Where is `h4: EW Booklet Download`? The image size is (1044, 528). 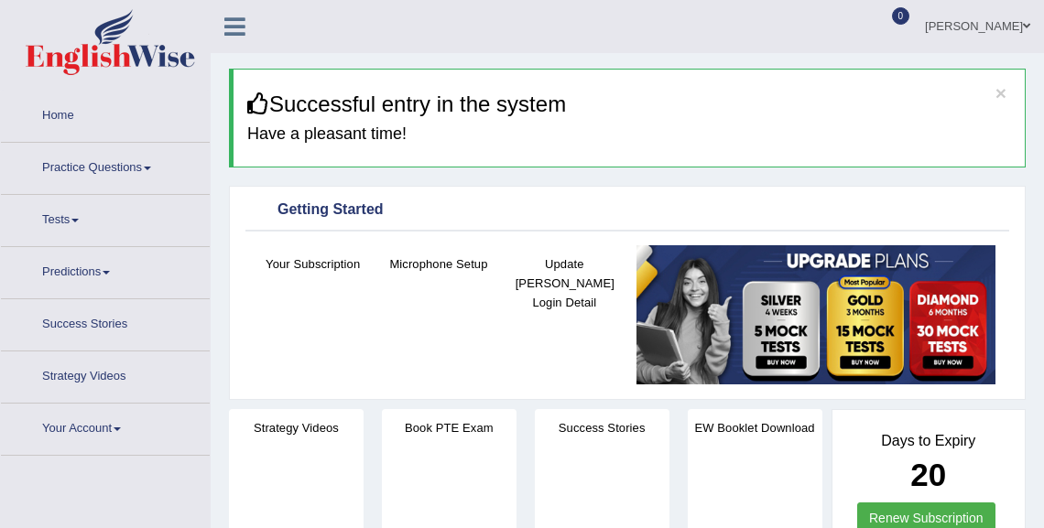 h4: EW Booklet Download is located at coordinates (754, 427).